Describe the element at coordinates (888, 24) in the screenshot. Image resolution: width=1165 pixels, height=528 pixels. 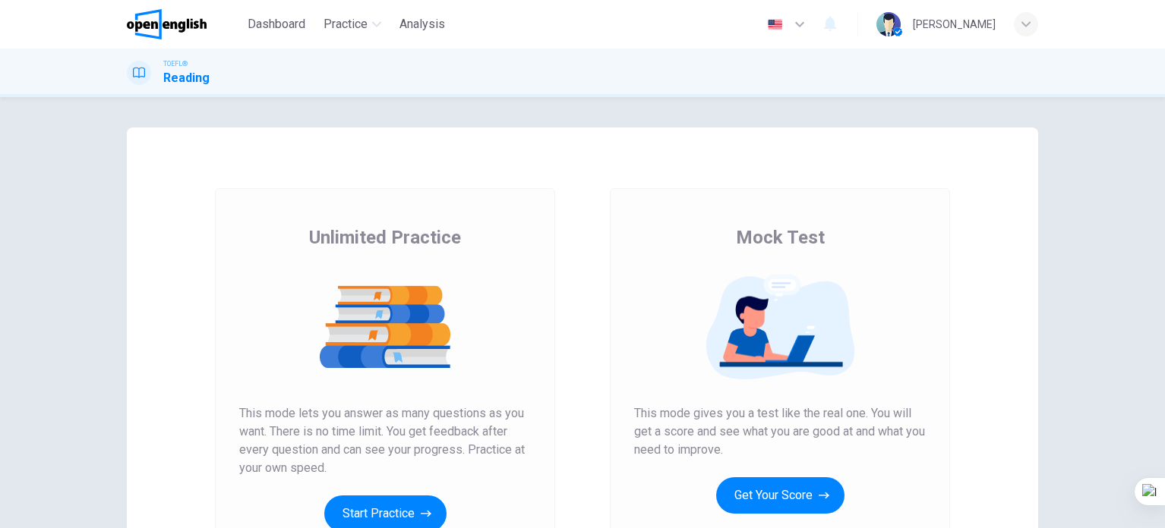
I see `img: Profile picture` at that location.